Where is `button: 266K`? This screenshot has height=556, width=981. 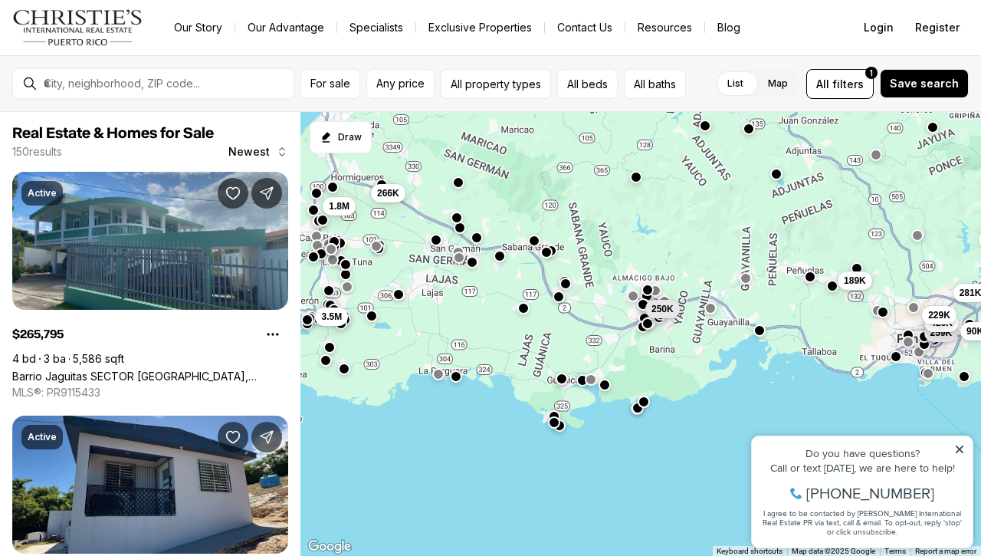 button: 266K is located at coordinates (388, 193).